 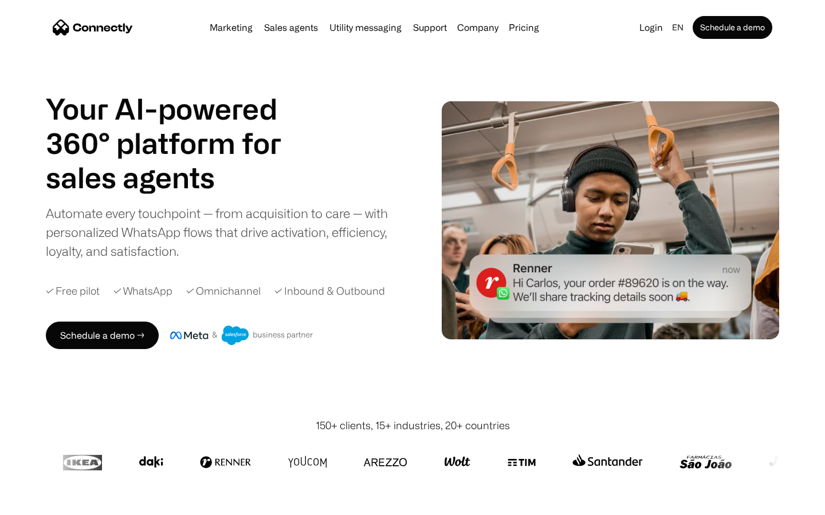 What do you see at coordinates (178, 126) in the screenshot?
I see `h1: Your AI-powered 360° platform for` at bounding box center [178, 126].